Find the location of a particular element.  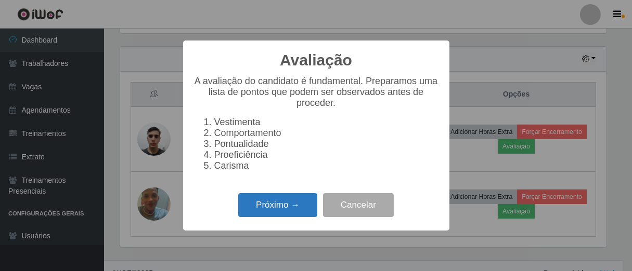

button: Cancelar is located at coordinates (358, 205).